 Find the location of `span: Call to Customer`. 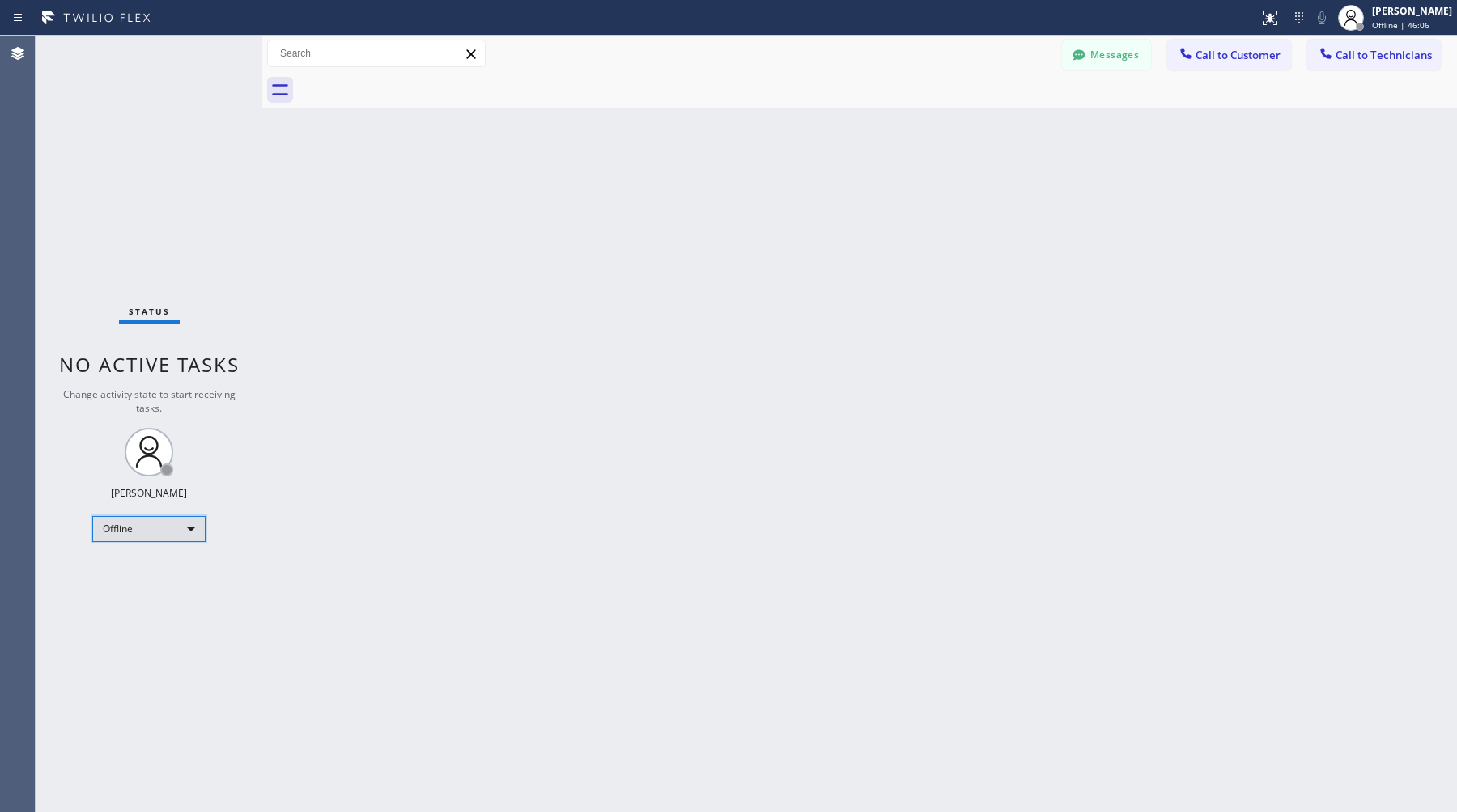

span: Call to Customer is located at coordinates (1238, 55).